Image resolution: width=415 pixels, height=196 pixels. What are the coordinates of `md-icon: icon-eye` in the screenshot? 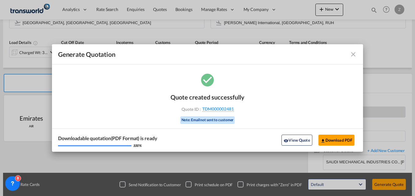 It's located at (286, 141).